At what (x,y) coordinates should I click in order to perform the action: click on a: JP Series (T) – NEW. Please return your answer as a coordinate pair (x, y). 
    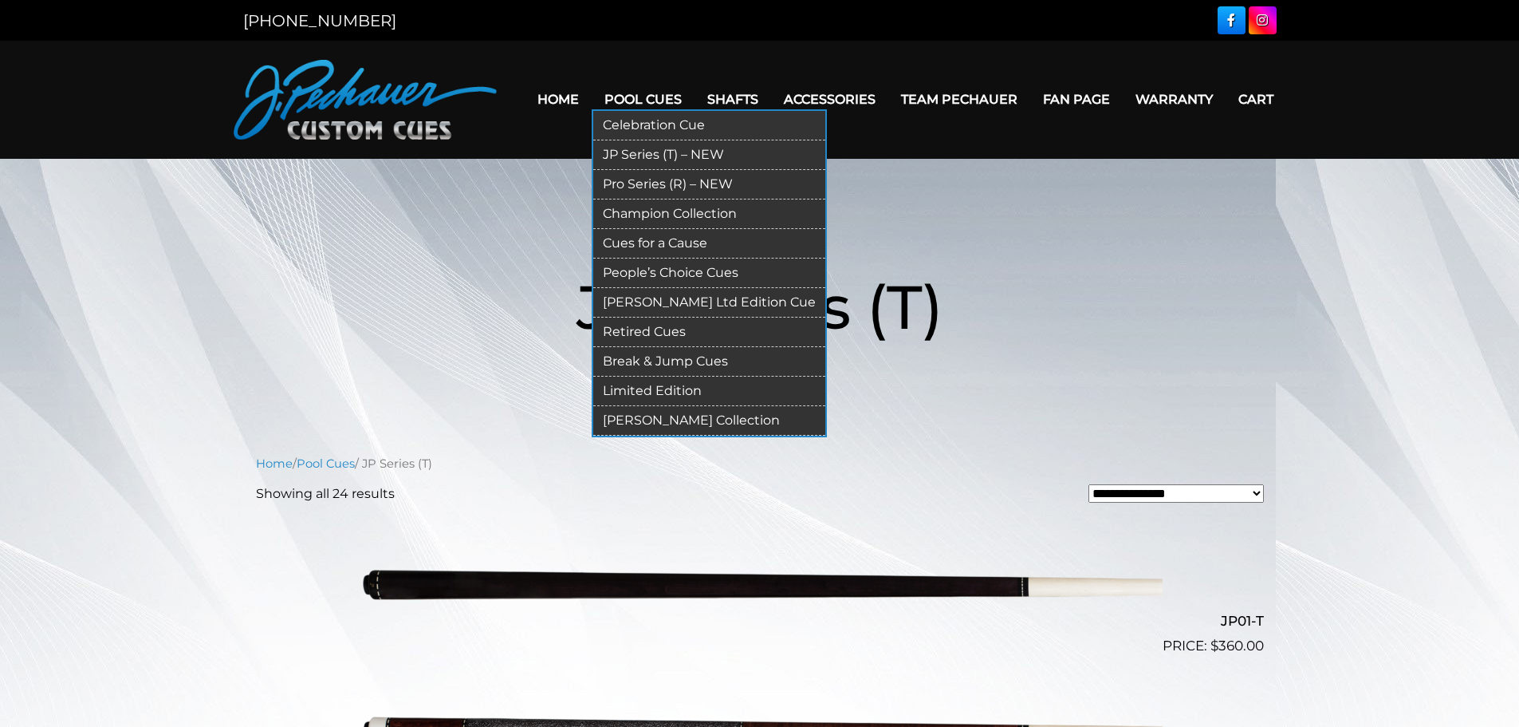
    Looking at the image, I should click on (709, 155).